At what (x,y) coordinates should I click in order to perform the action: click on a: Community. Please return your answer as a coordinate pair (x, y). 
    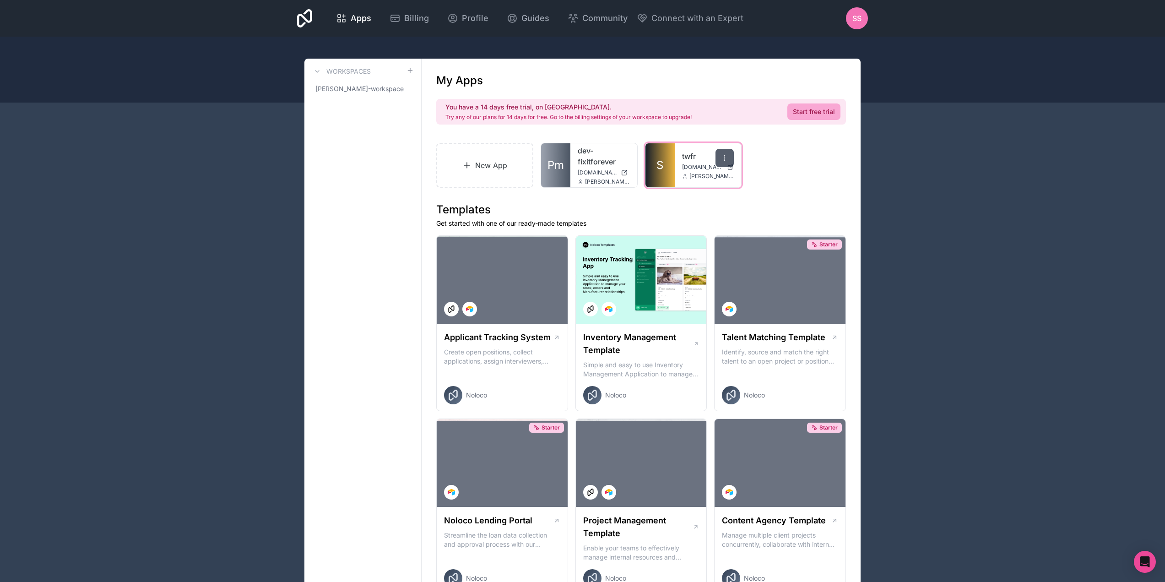
    Looking at the image, I should click on (597, 18).